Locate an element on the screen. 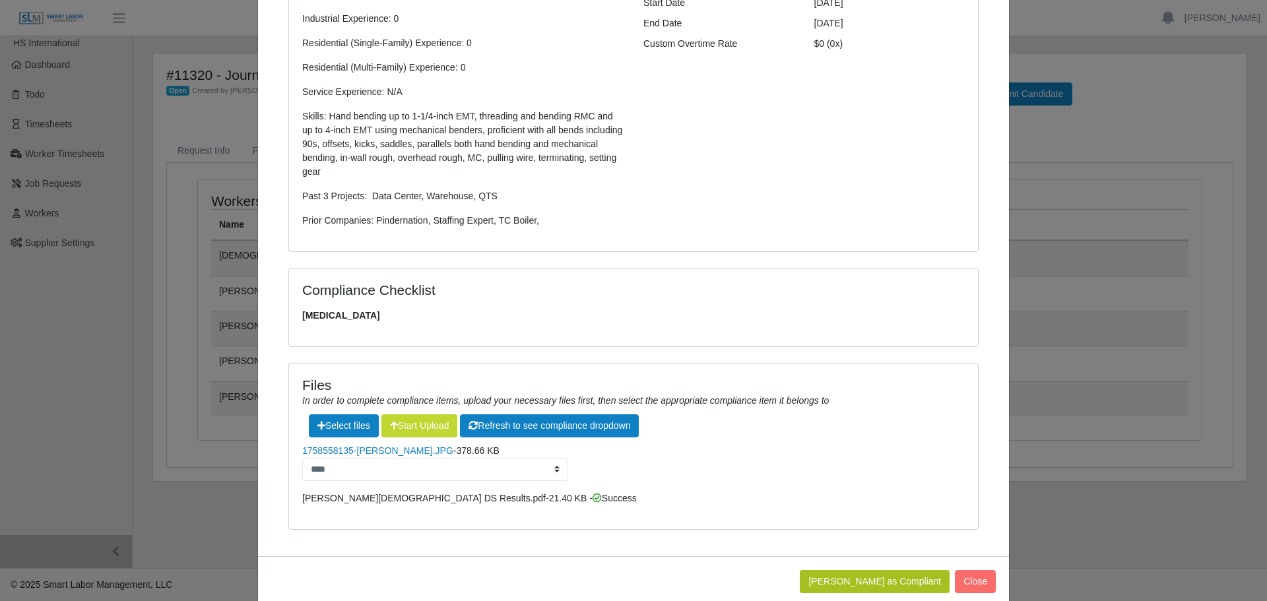  span: Select files is located at coordinates (344, 425).